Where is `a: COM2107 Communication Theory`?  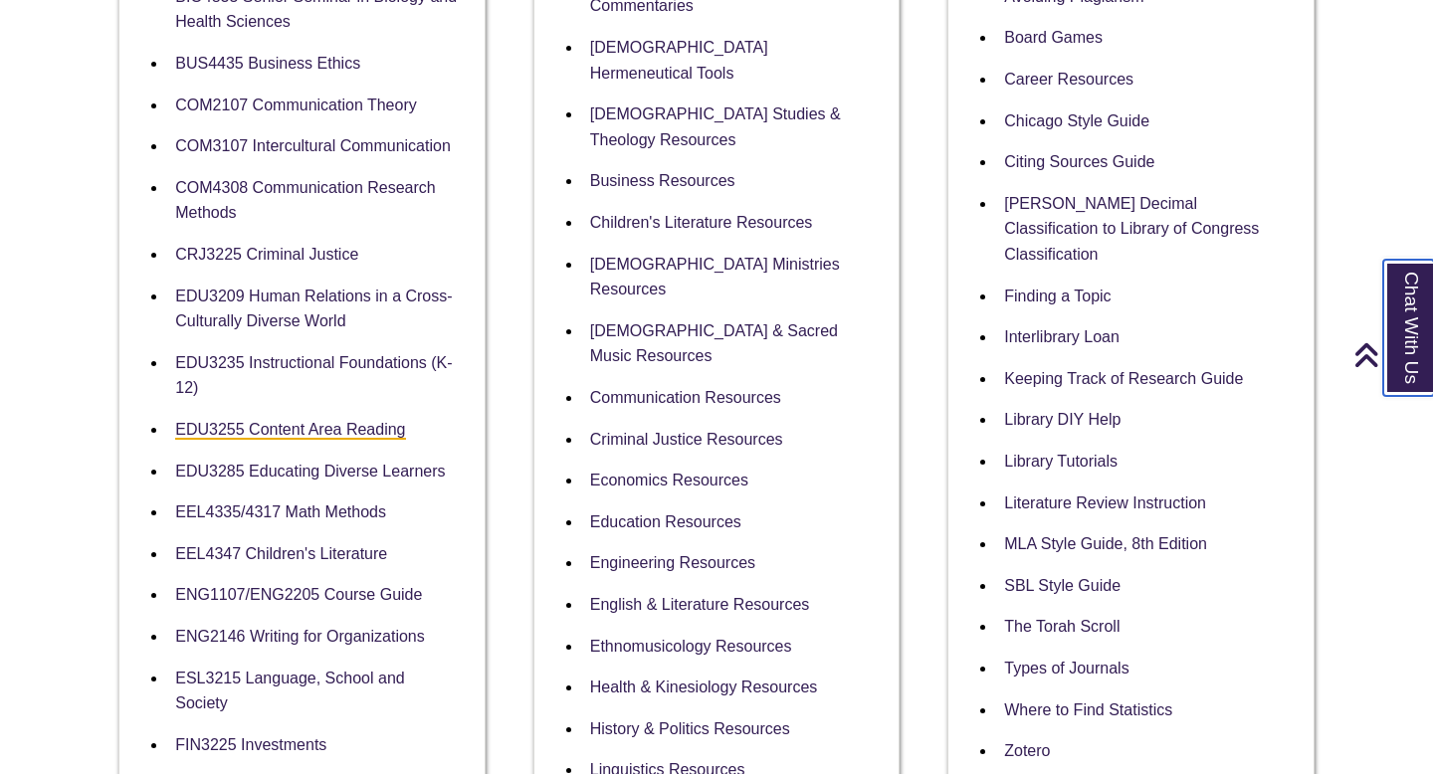
a: COM2107 Communication Theory is located at coordinates (296, 105).